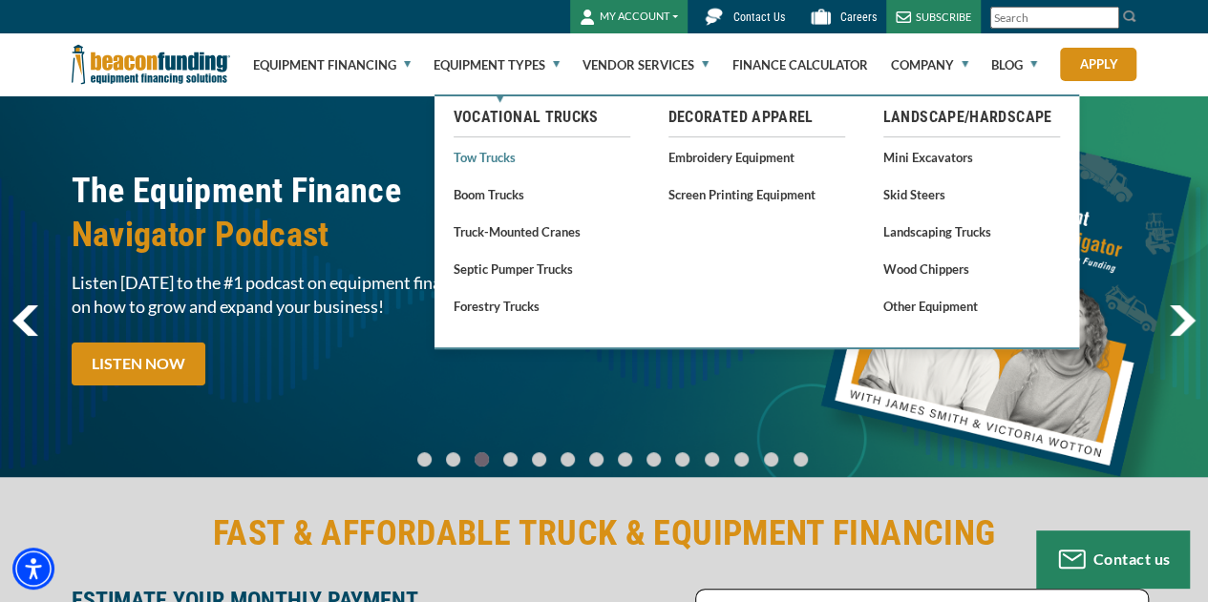  What do you see at coordinates (496, 65) in the screenshot?
I see `a: Equipment Types` at bounding box center [496, 65].